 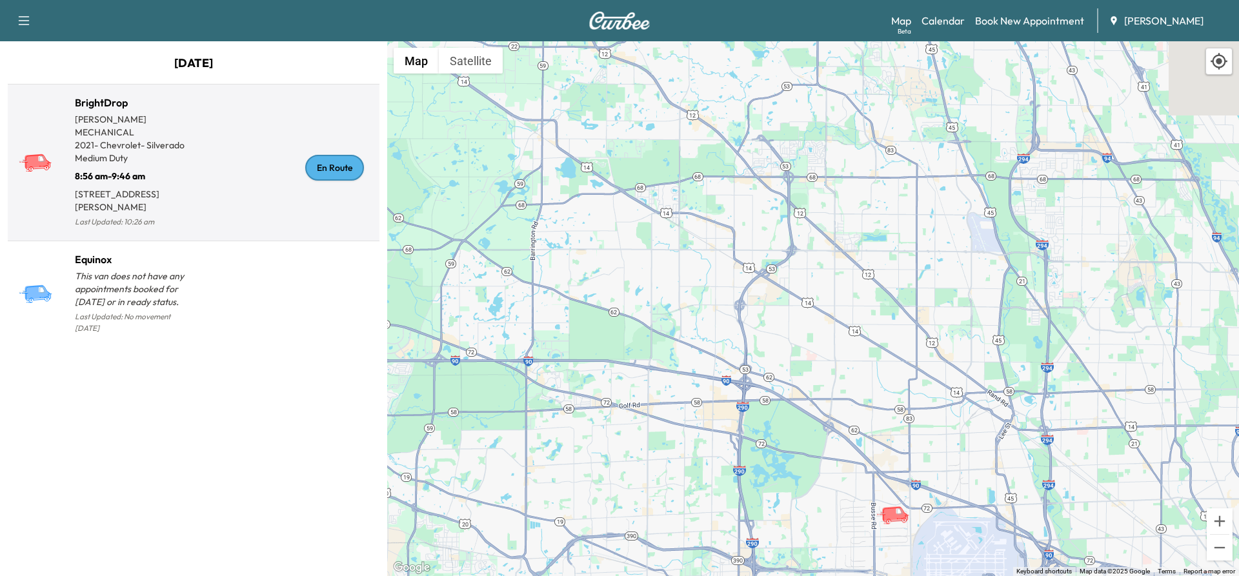 I want to click on p: 2021 - Chevrolet - Silverado Medium Duty, so click(x=134, y=152).